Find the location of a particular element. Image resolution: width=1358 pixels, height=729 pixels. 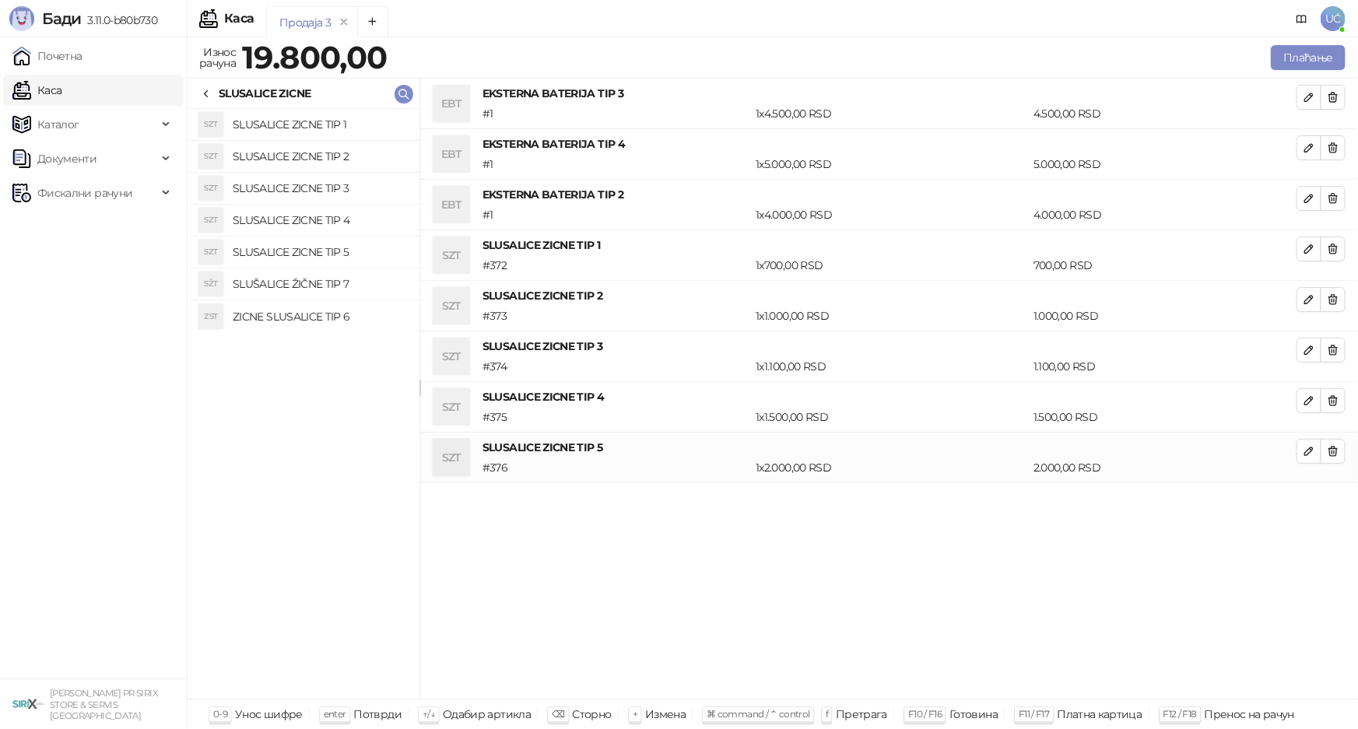

span: F11 / F17 is located at coordinates (1033, 714).